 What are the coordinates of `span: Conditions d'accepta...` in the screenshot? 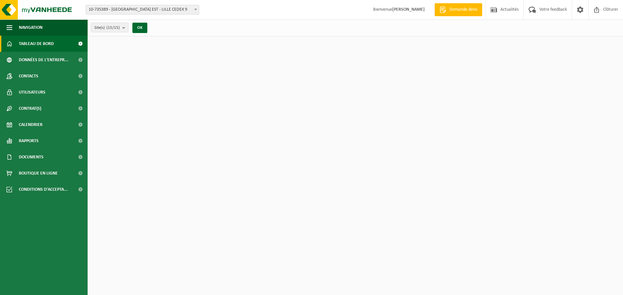 It's located at (43, 190).